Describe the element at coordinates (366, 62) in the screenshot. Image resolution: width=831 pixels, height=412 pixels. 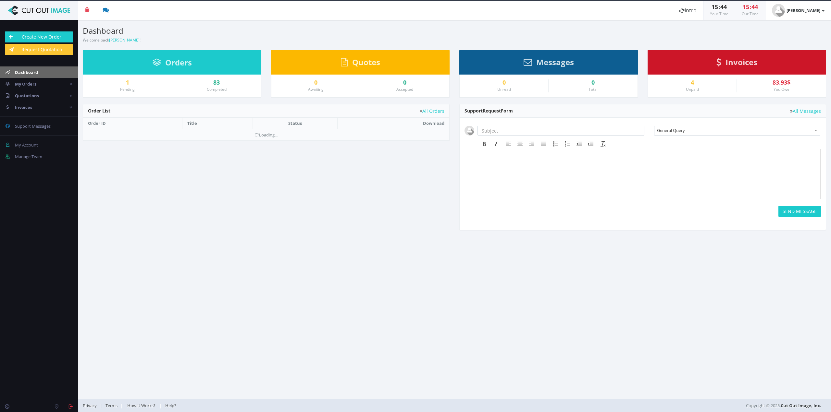
I see `span: Quotes` at that location.